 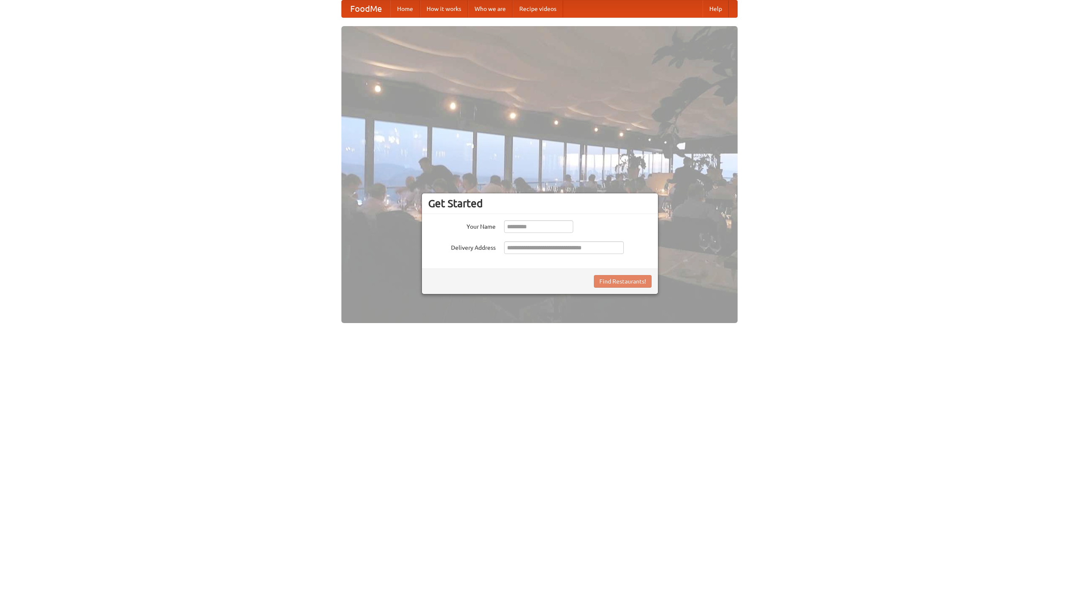 What do you see at coordinates (462, 247) in the screenshot?
I see `label: Delivery Address` at bounding box center [462, 247].